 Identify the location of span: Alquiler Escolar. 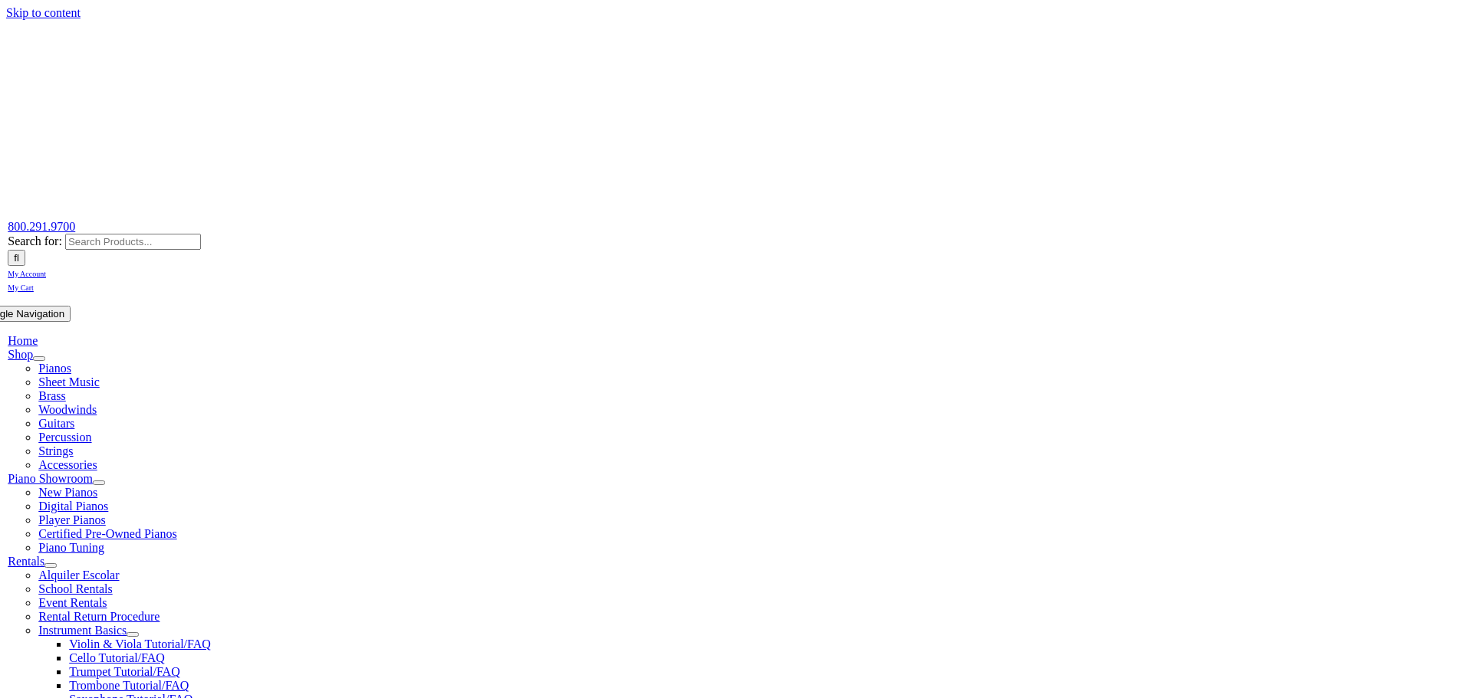
(78, 575).